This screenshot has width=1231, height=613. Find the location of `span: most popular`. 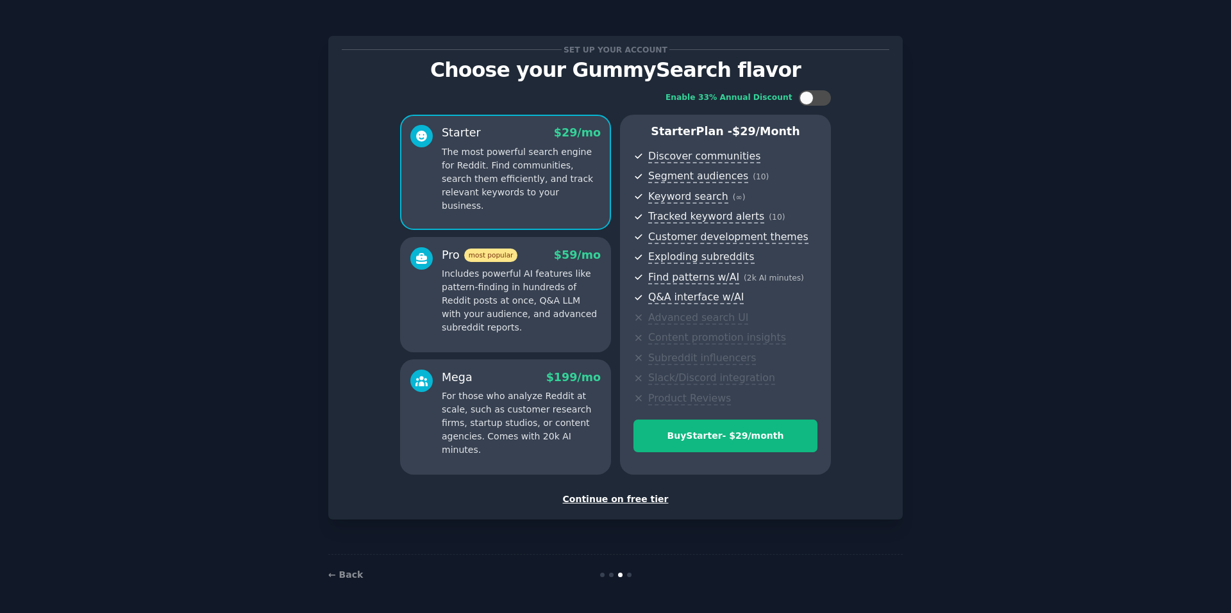

span: most popular is located at coordinates (491, 255).